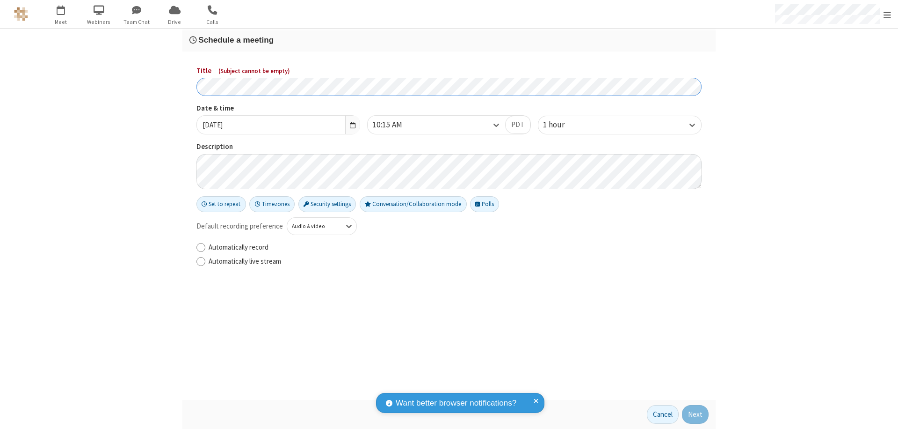 The image size is (898, 429). Describe the element at coordinates (663, 414) in the screenshot. I see `button: Cancel` at that location.